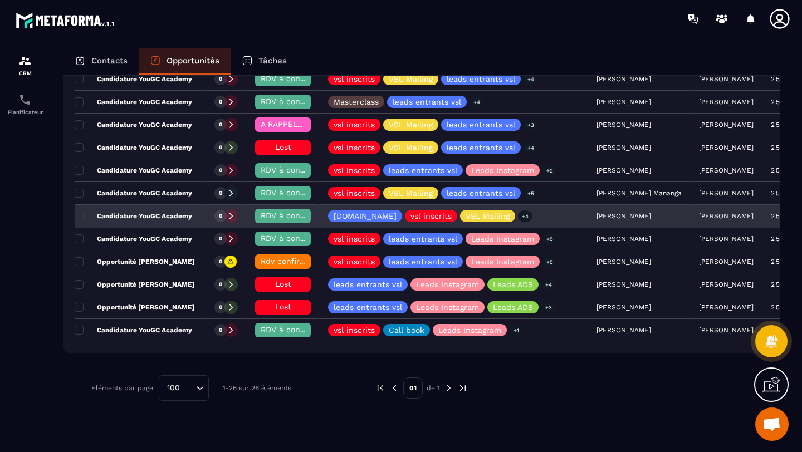 This screenshot has width=802, height=452. What do you see at coordinates (413, 388) in the screenshot?
I see `p: 01` at bounding box center [413, 388].